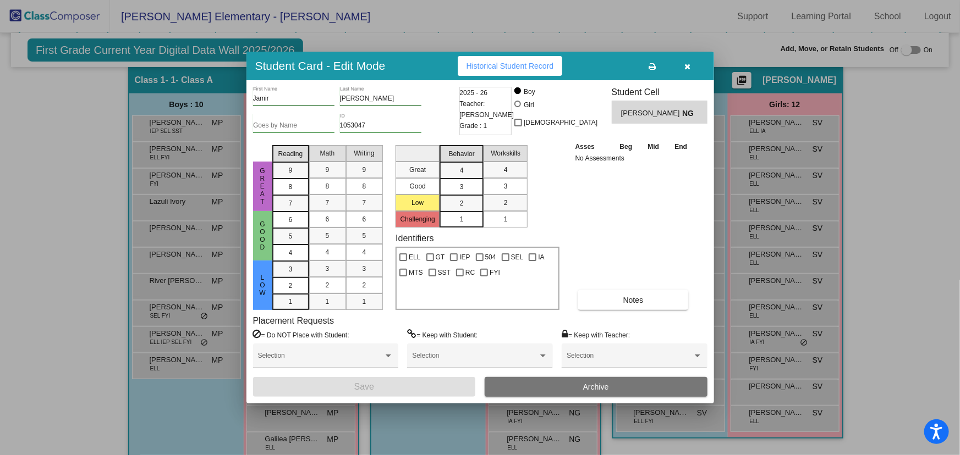 Image resolution: width=960 pixels, height=455 pixels. Describe the element at coordinates (470, 273) in the screenshot. I see `span: RC` at that location.